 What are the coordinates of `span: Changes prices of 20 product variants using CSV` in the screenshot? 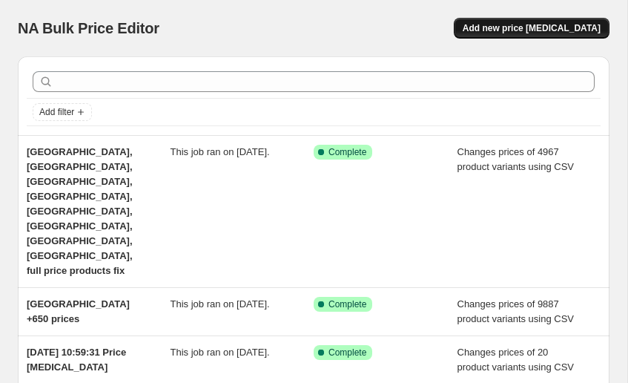 It's located at (516, 359).